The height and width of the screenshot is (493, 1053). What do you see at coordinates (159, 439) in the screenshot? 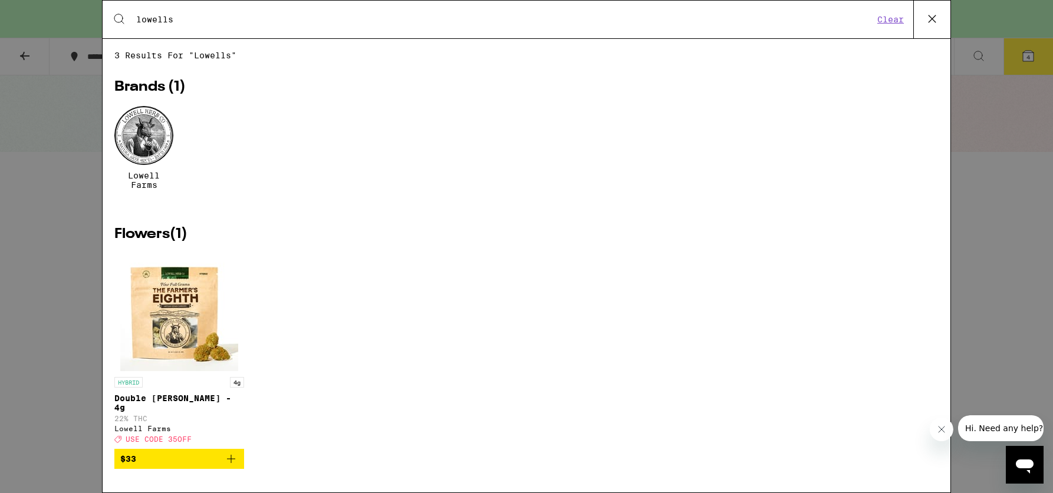
I see `span: USE CODE 35OFF` at bounding box center [159, 439].